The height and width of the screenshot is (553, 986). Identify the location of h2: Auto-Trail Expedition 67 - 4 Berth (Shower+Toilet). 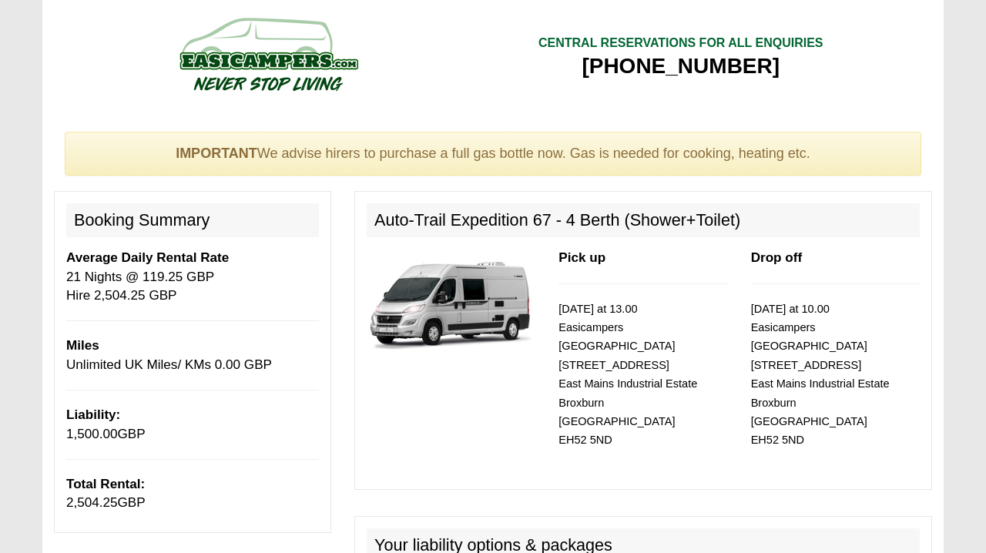
(643, 220).